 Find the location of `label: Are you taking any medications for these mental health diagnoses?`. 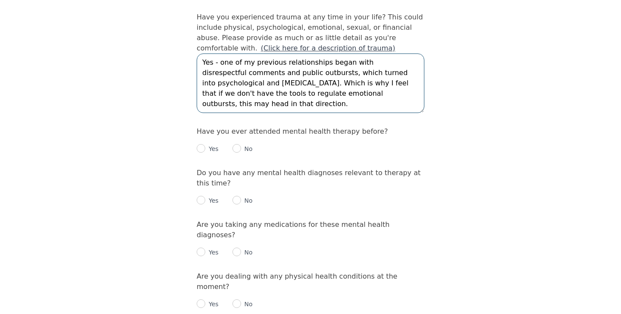

label: Are you taking any medications for these mental health diagnoses? is located at coordinates (293, 230).